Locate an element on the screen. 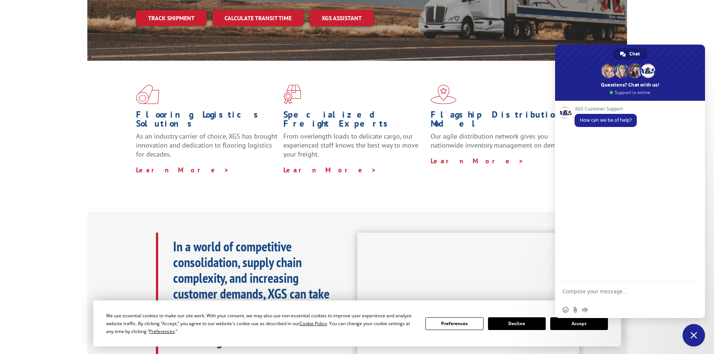  h1: Flooring Logistics Solutions is located at coordinates (207, 121).